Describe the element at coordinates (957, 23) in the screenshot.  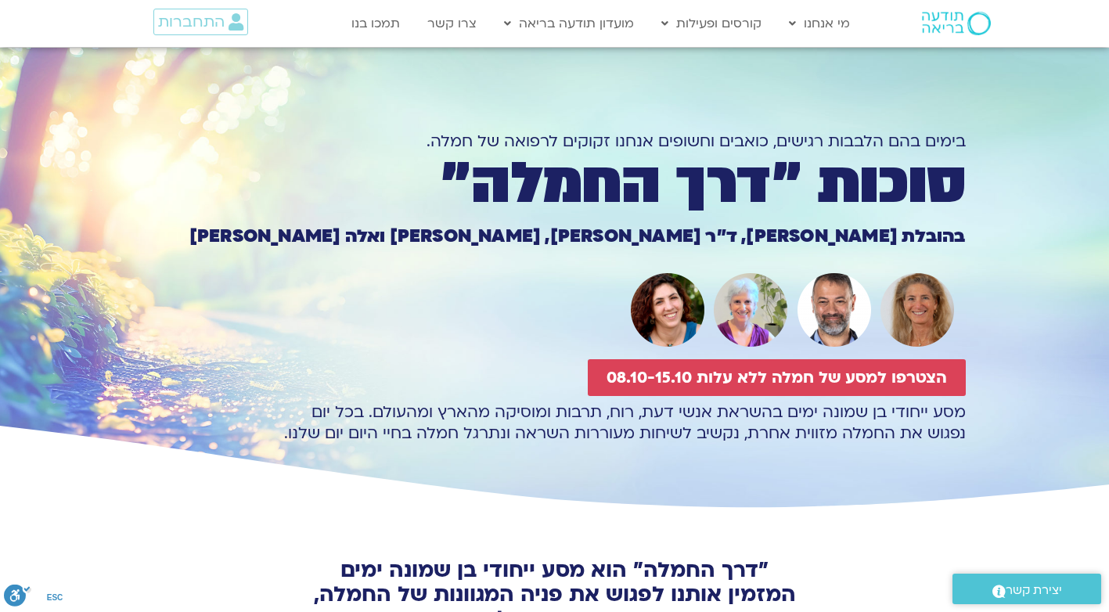
I see `img: תודעה בריאה` at that location.